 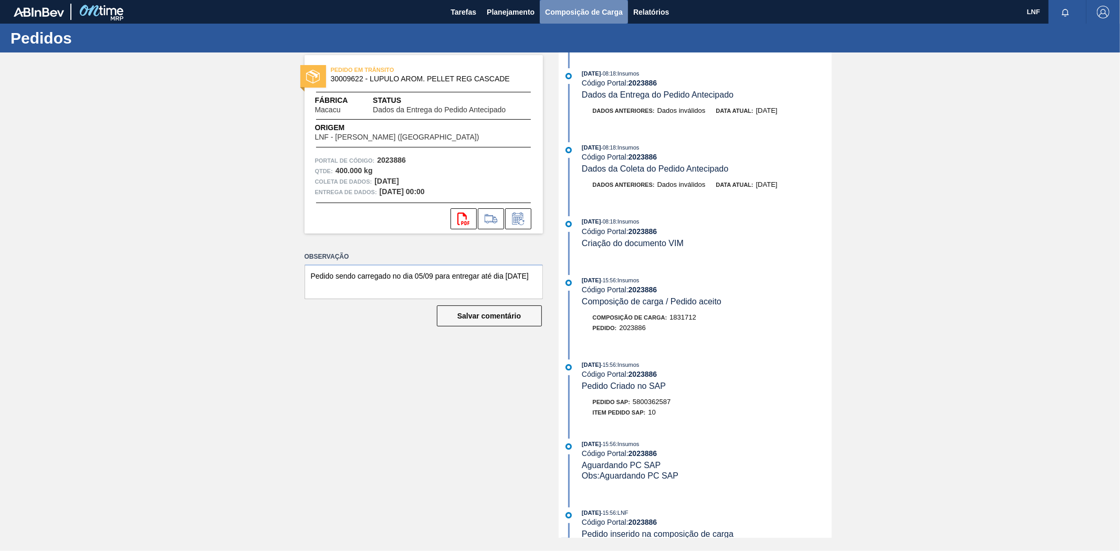 I want to click on font: Dados da Coleta do Pedido Antecipado, so click(x=655, y=169).